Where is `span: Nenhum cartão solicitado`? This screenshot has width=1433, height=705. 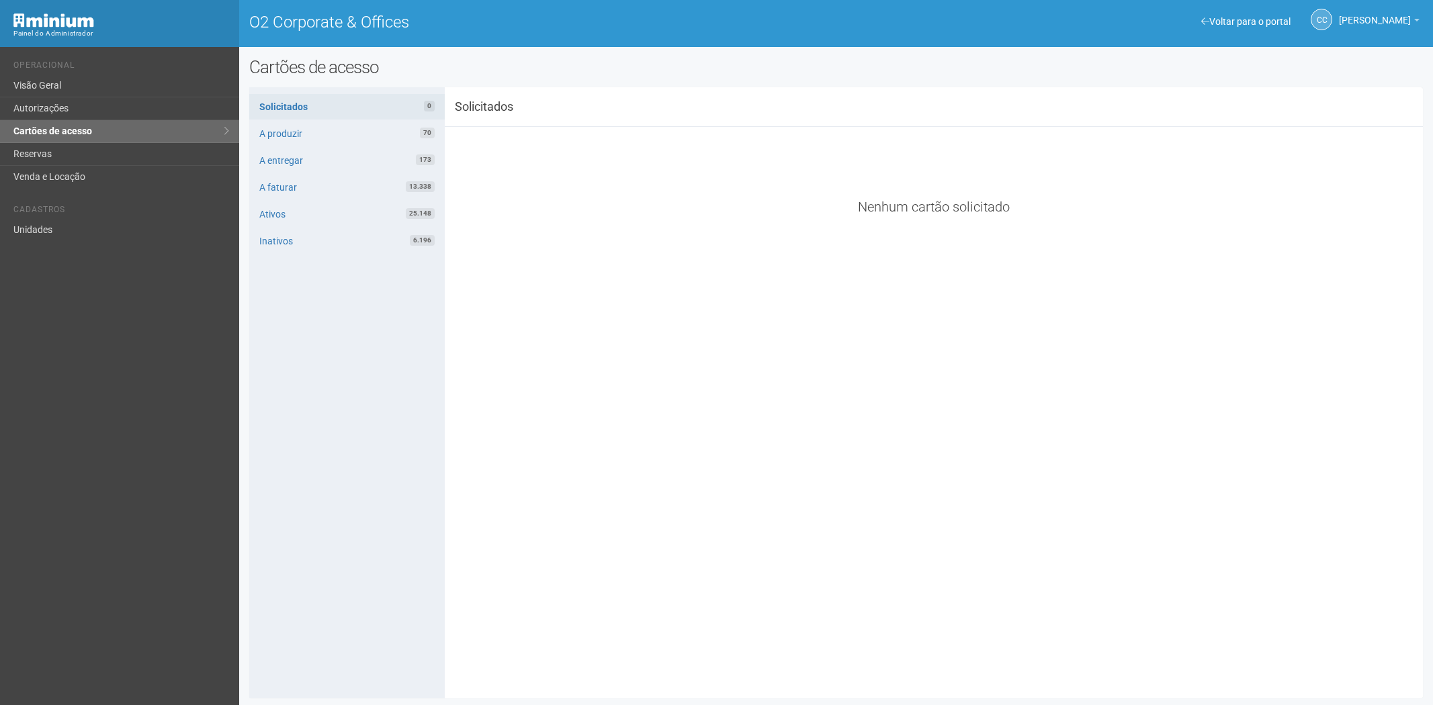
span: Nenhum cartão solicitado is located at coordinates (934, 207).